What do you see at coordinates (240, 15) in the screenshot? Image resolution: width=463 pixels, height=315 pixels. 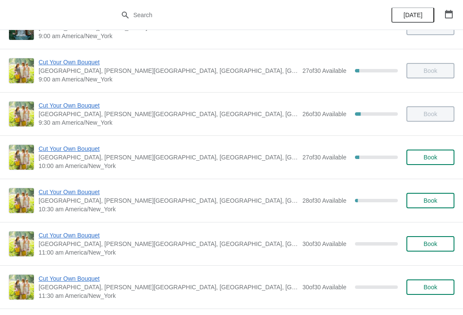 I see `input: Search` at bounding box center [240, 15].